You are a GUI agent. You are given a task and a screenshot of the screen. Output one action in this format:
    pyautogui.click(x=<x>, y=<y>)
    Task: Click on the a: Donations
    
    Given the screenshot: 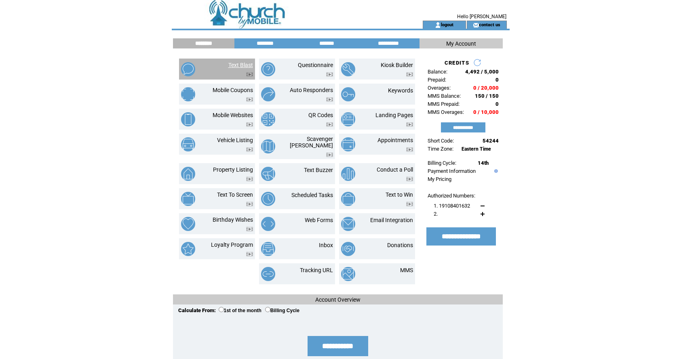 What is the action you would take?
    pyautogui.click(x=400, y=245)
    